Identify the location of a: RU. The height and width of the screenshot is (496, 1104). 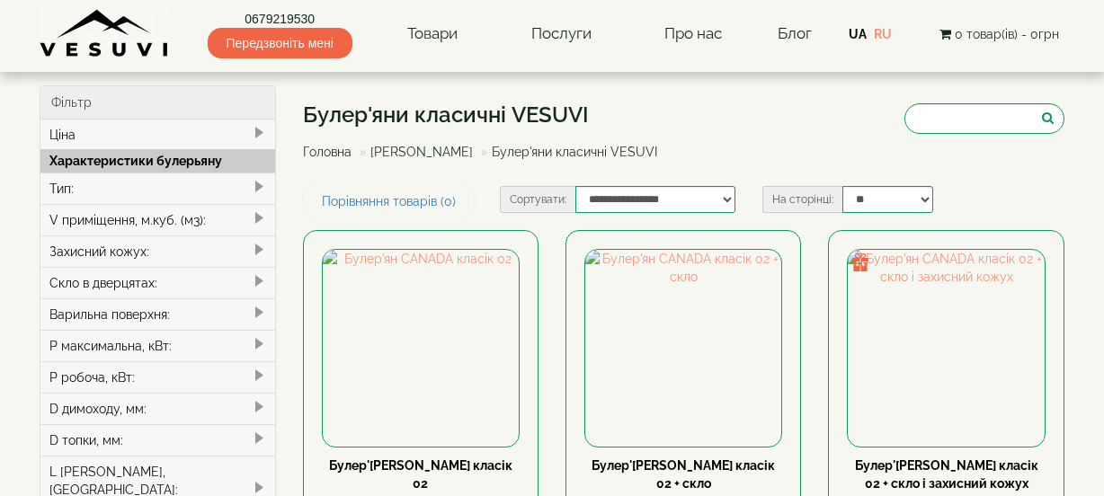
(883, 34).